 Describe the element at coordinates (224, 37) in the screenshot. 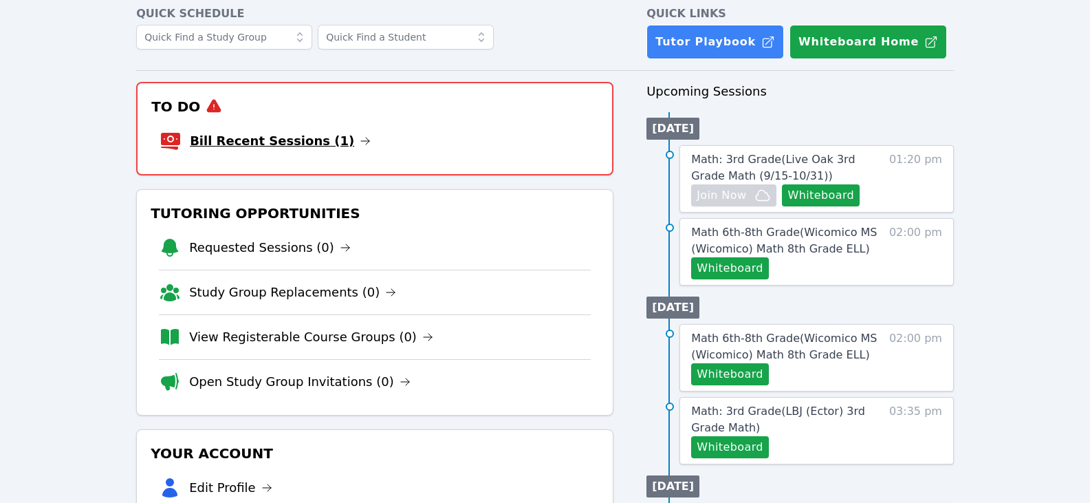

I see `input: Quick Find a Study Group` at that location.